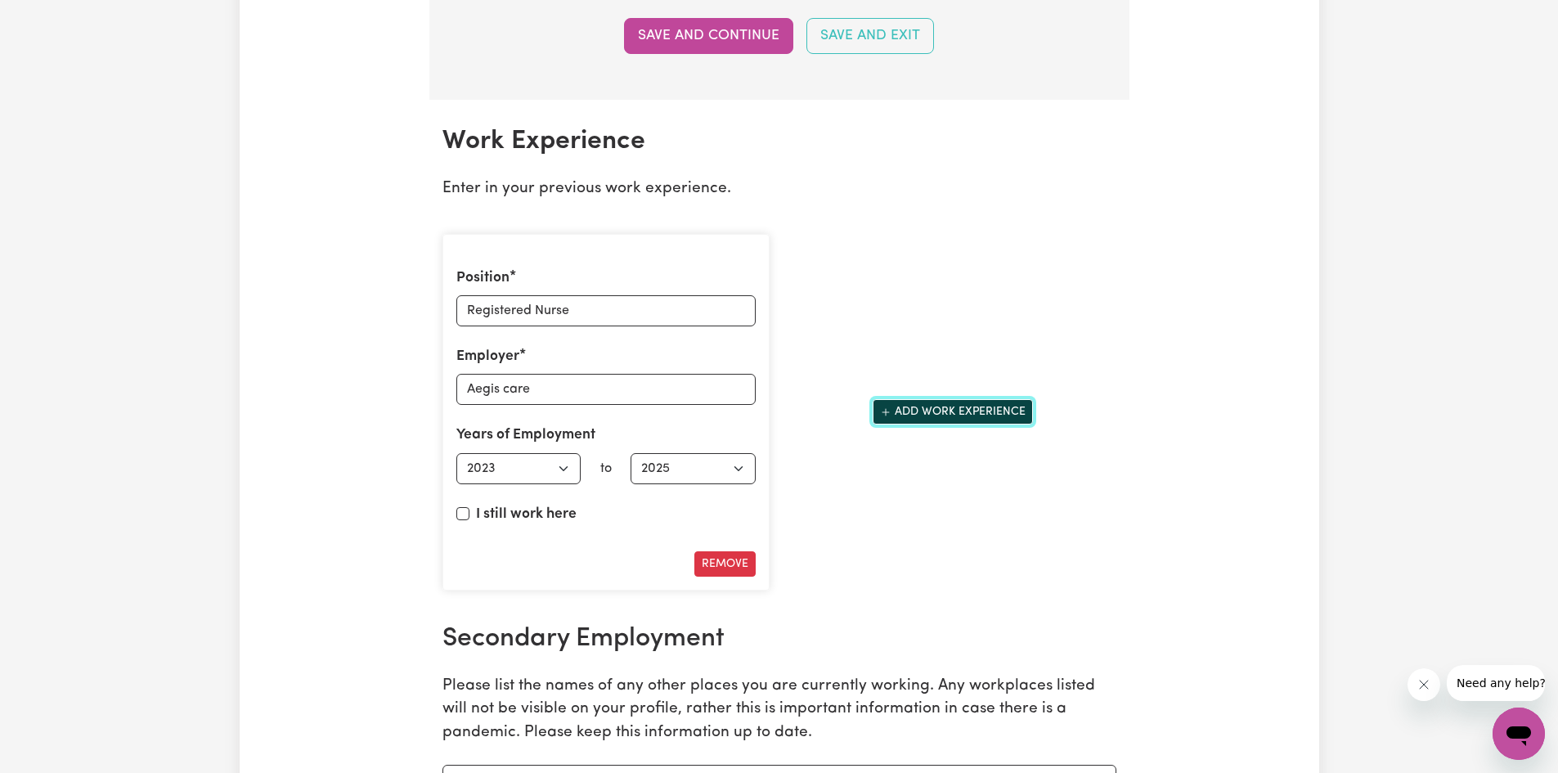 The width and height of the screenshot is (1558, 773). Describe the element at coordinates (779, 639) in the screenshot. I see `h2: Secondary Employment` at that location.